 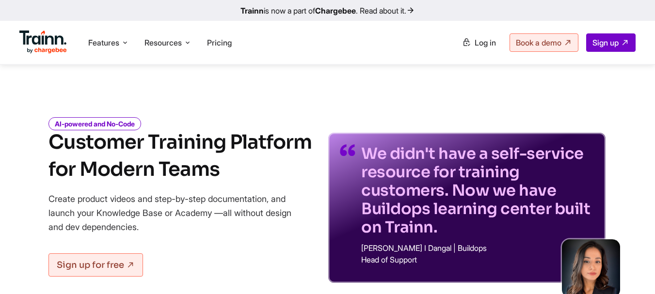 I want to click on span: Features, so click(x=104, y=43).